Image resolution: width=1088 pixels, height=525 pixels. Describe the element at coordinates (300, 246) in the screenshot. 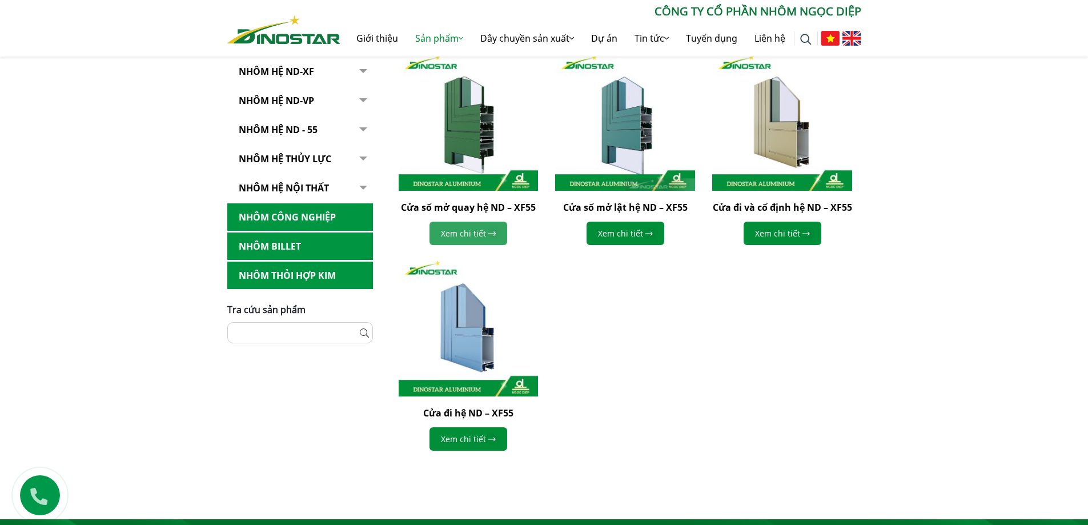

I see `a: Nhôm Billet` at that location.